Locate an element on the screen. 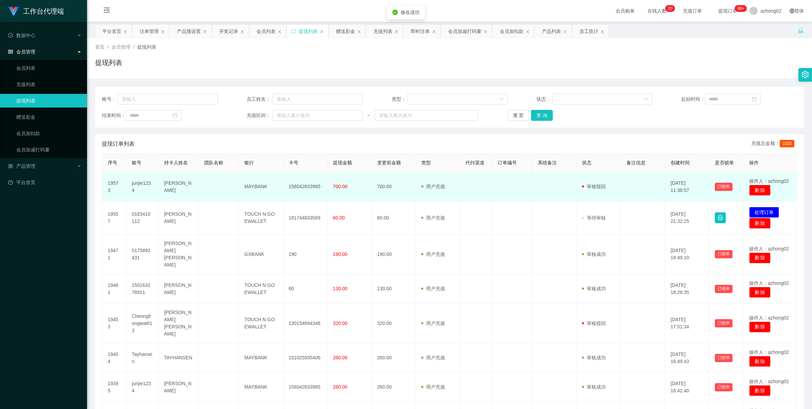 The height and width of the screenshot is (409, 812). td: 151025935406 is located at coordinates (306, 358).